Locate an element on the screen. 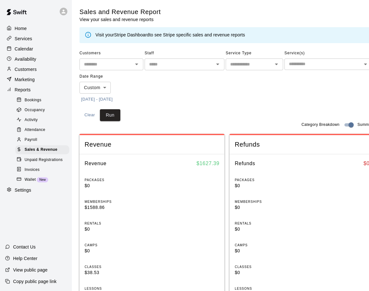 The image size is (369, 291). span: Attendance is located at coordinates (35, 130).